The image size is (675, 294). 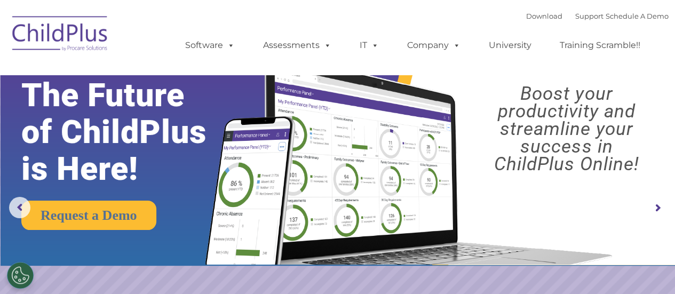 What do you see at coordinates (544, 16) in the screenshot?
I see `a: Download` at bounding box center [544, 16].